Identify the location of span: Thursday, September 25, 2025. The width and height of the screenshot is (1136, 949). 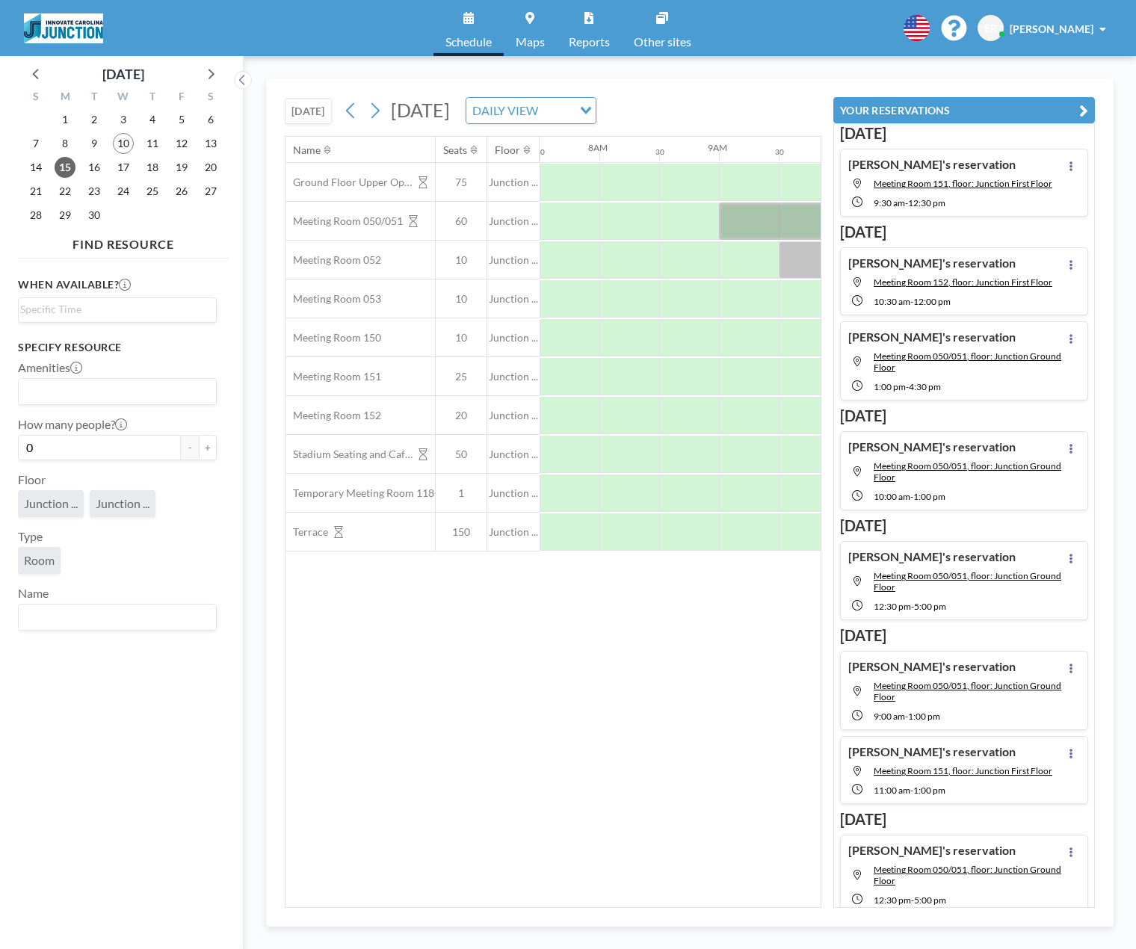
(153, 191).